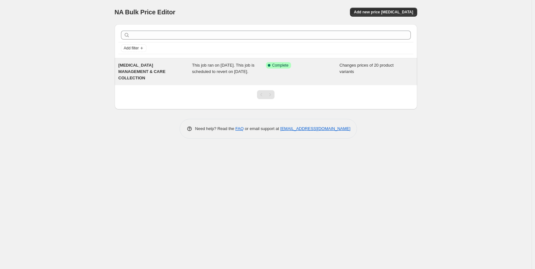  Describe the element at coordinates (280, 65) in the screenshot. I see `span: Complete` at that location.